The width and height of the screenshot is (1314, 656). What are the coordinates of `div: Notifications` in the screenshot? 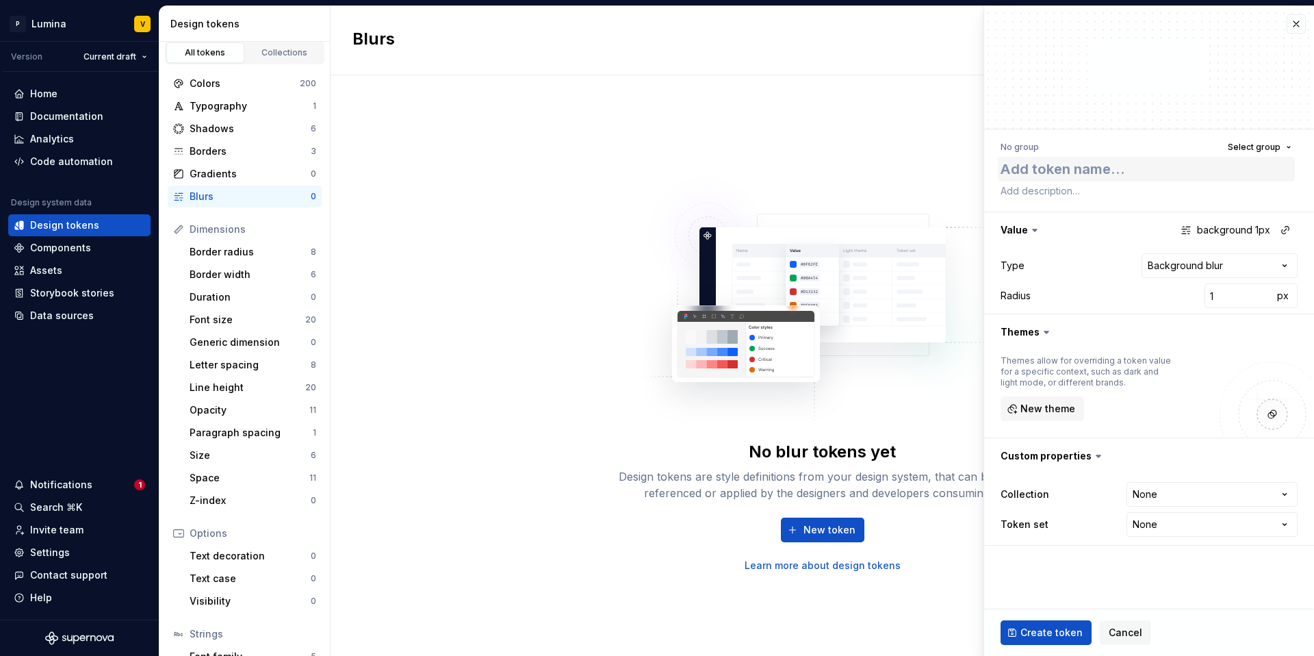 It's located at (61, 485).